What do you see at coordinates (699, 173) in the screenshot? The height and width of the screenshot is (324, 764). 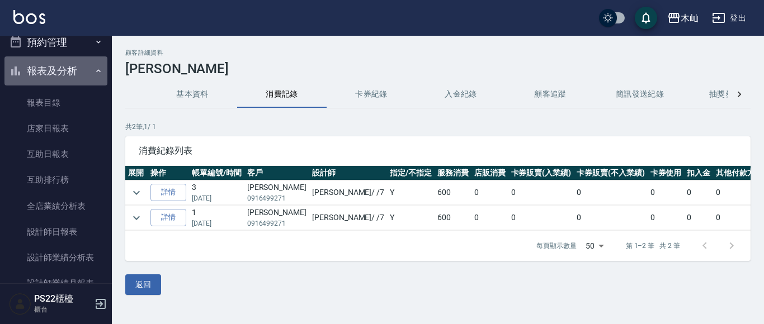 I see `th: 扣入金` at bounding box center [699, 173].